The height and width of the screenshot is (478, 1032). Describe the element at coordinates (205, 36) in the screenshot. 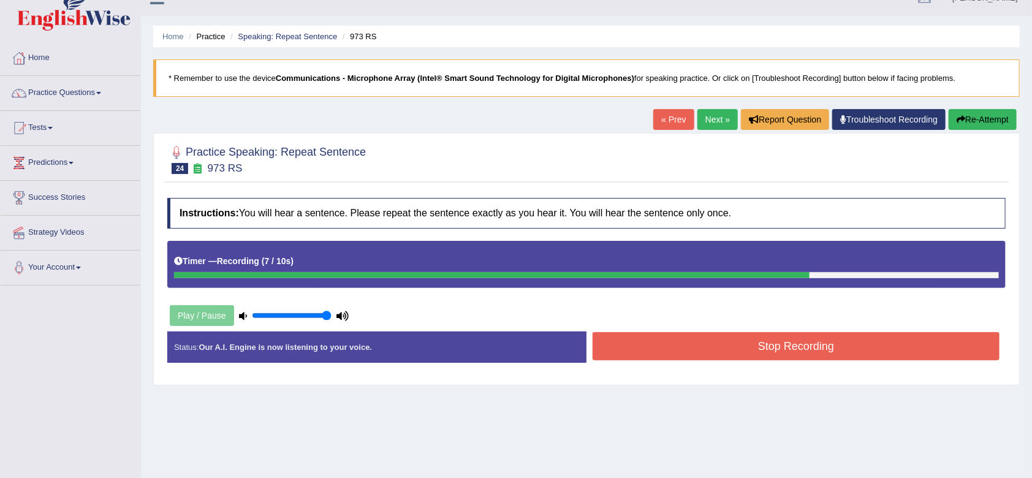

I see `li: Practice` at that location.